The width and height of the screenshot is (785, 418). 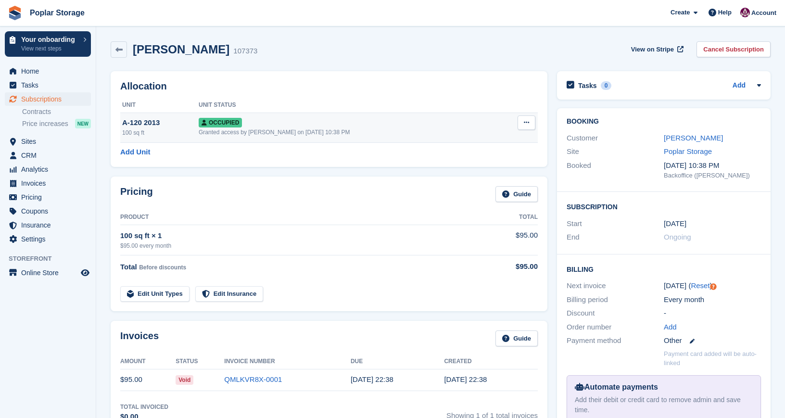 I want to click on span: Coupons, so click(x=50, y=211).